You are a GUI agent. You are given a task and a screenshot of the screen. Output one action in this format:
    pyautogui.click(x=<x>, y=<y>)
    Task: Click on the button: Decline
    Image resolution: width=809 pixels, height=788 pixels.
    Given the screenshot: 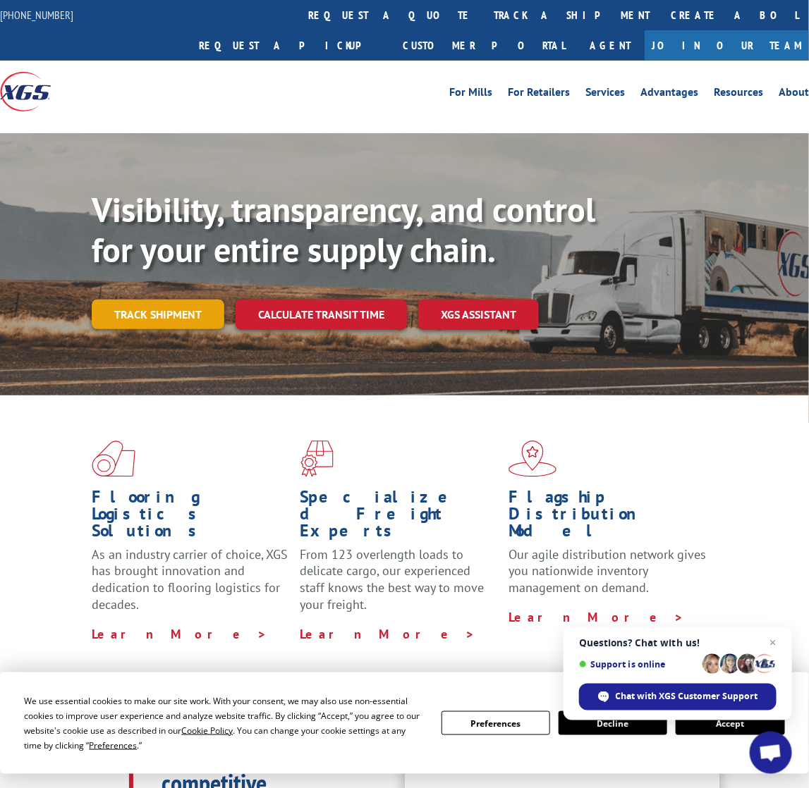 What is the action you would take?
    pyautogui.click(x=613, y=723)
    